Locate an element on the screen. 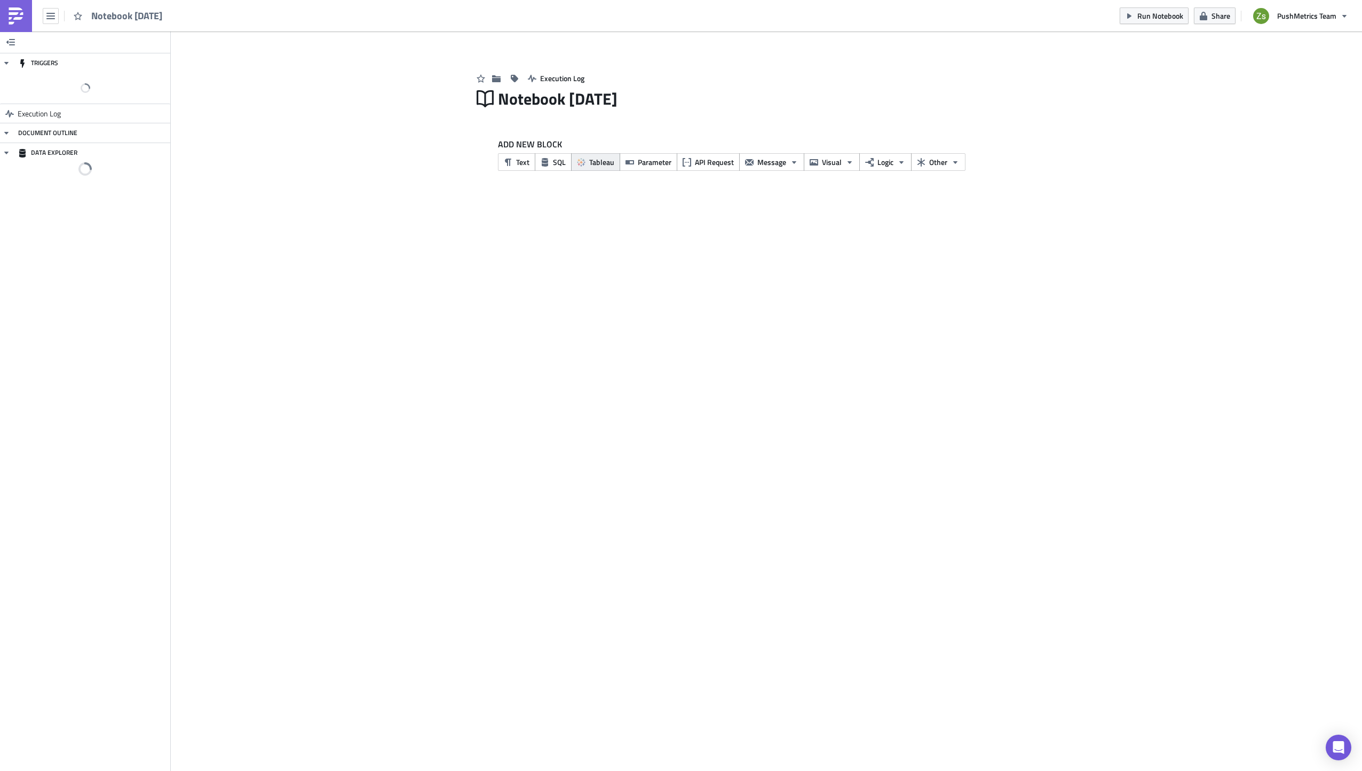  div: Open Intercom Messenger is located at coordinates (1339, 747).